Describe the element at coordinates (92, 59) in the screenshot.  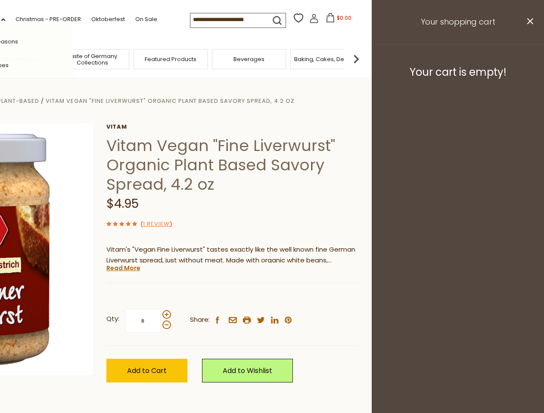
I see `span: Taste of Germany Collections` at that location.